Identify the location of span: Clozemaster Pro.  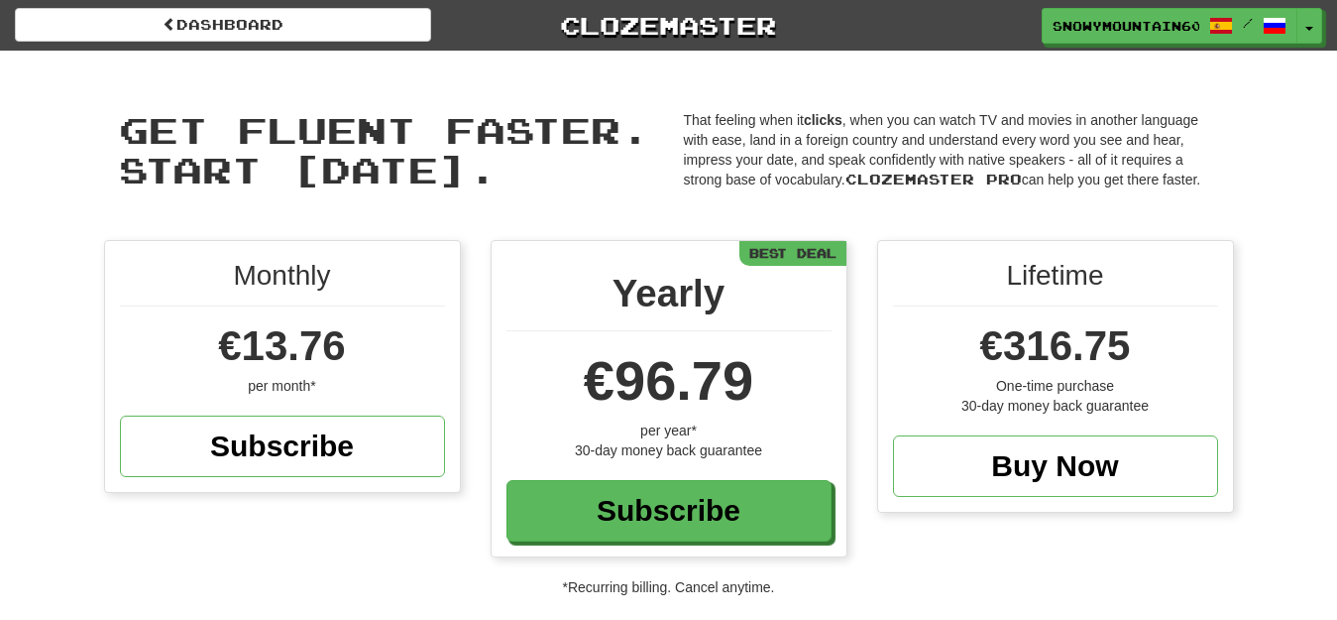
(934, 178).